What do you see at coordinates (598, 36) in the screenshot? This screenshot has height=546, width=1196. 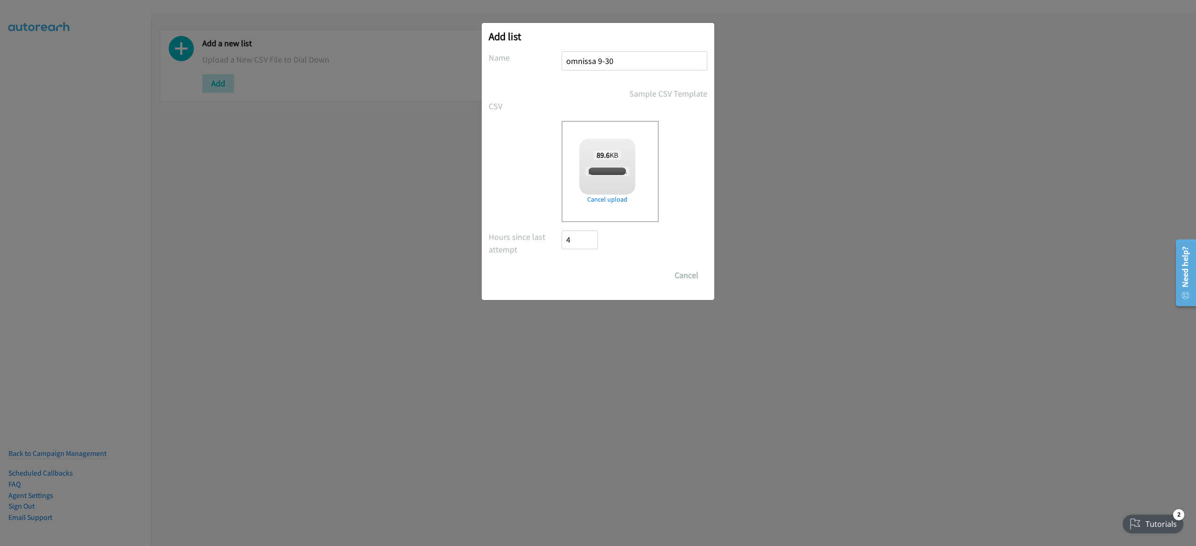 I see `h2: Add list` at bounding box center [598, 36].